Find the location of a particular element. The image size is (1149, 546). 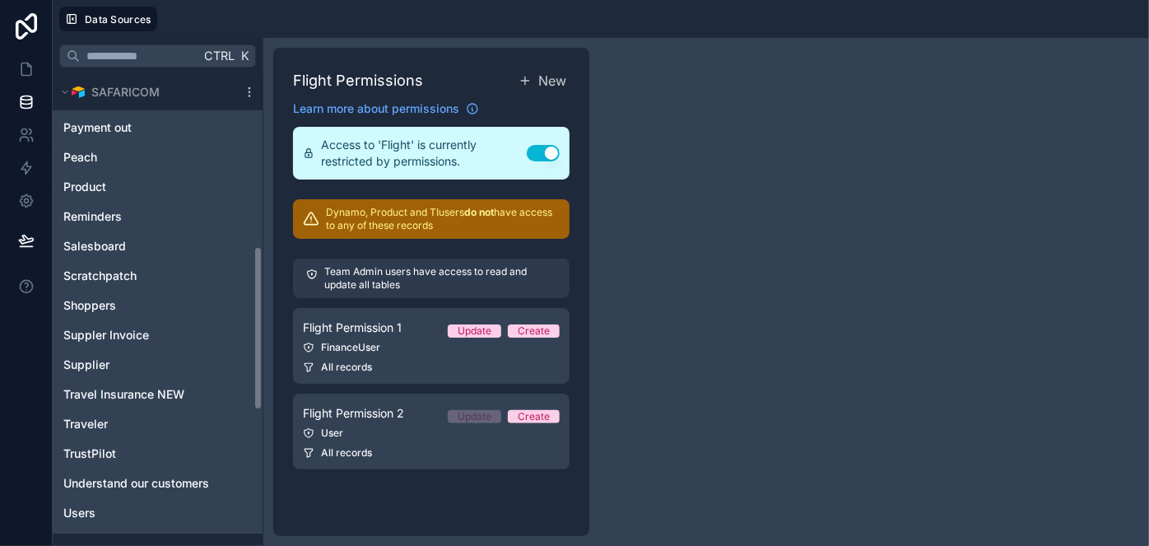

span: Flight Permission 2 is located at coordinates (353, 413).